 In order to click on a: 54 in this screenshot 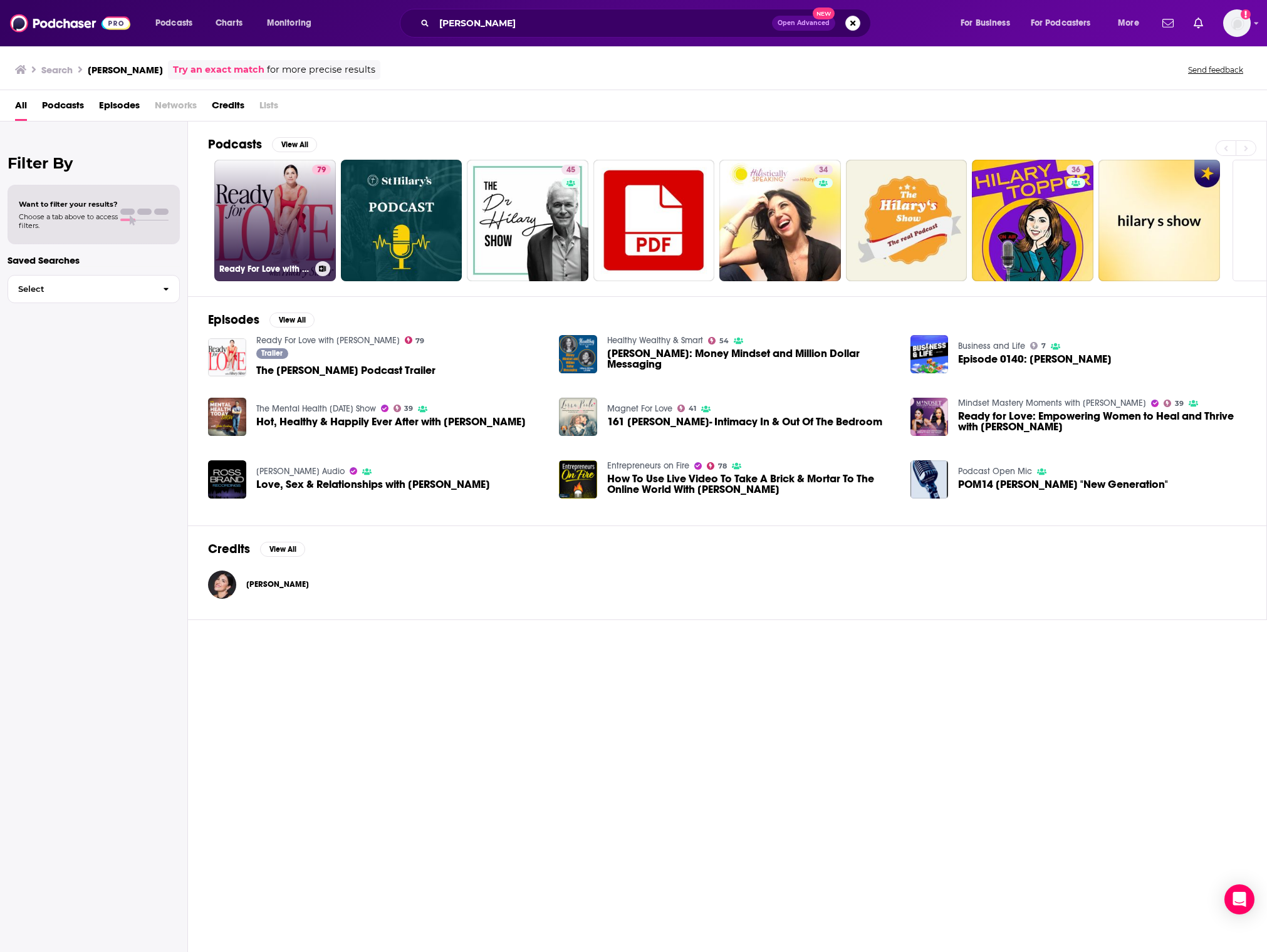, I will do `click(718, 340)`.